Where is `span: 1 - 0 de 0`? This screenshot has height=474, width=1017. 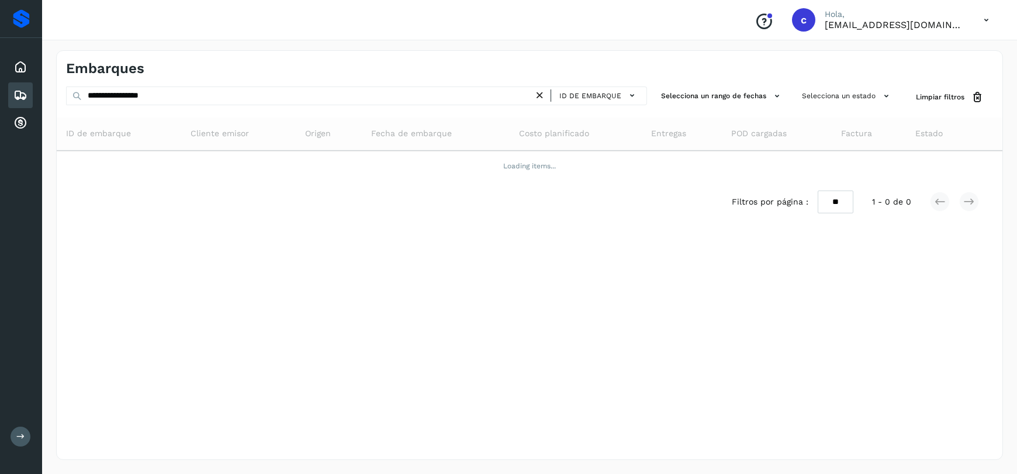 span: 1 - 0 de 0 is located at coordinates (892, 202).